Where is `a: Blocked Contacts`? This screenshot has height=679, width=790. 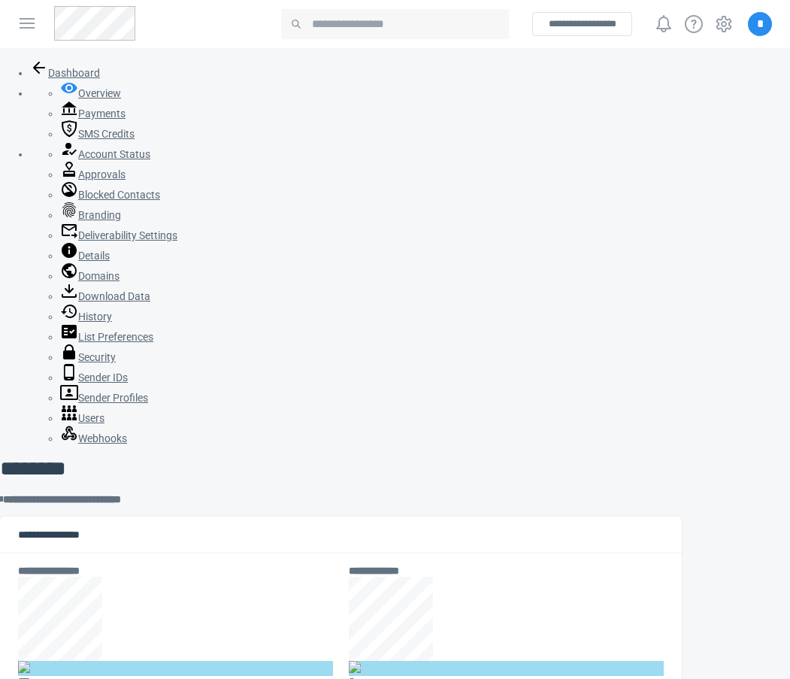 a: Blocked Contacts is located at coordinates (110, 195).